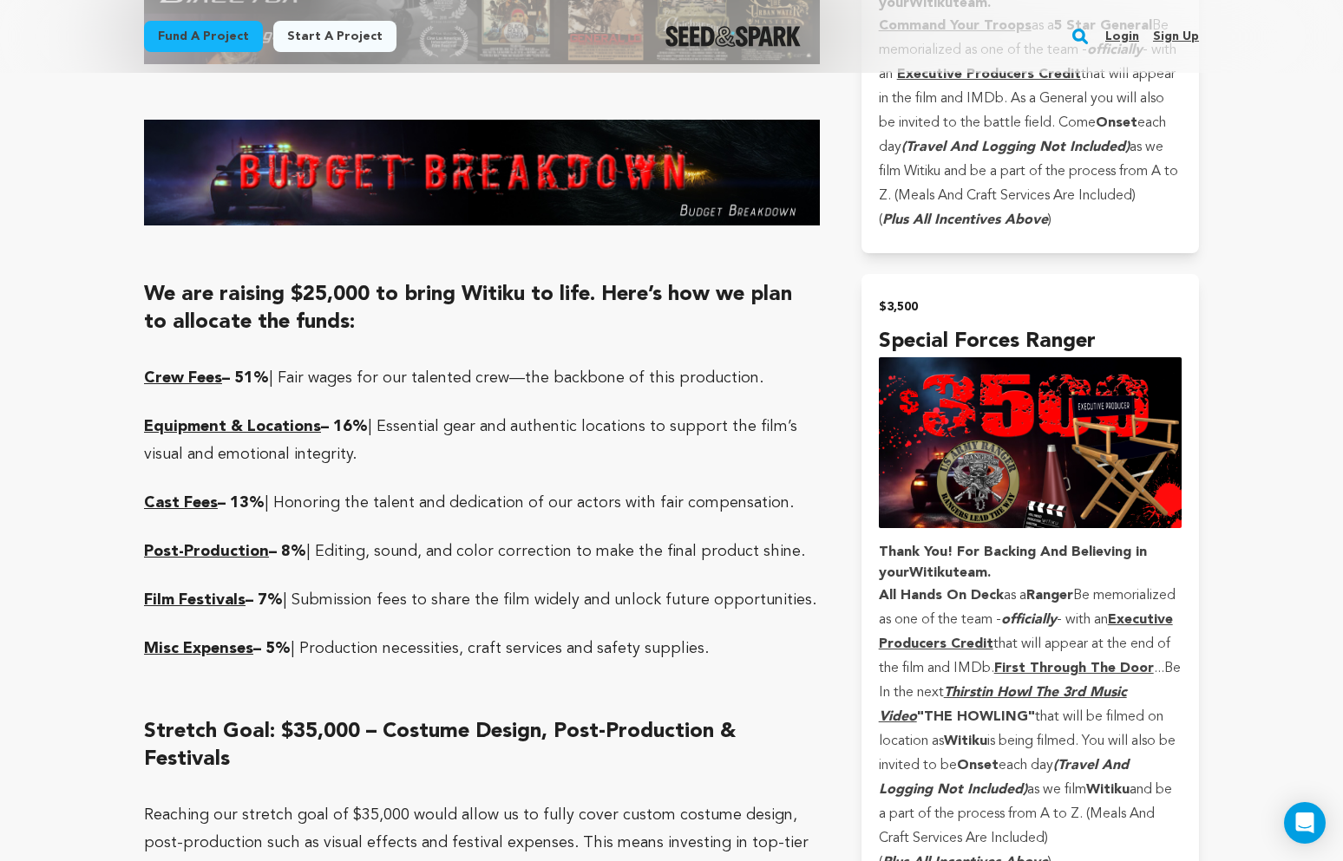  I want to click on div: Open Intercom Messenger, so click(1304, 823).